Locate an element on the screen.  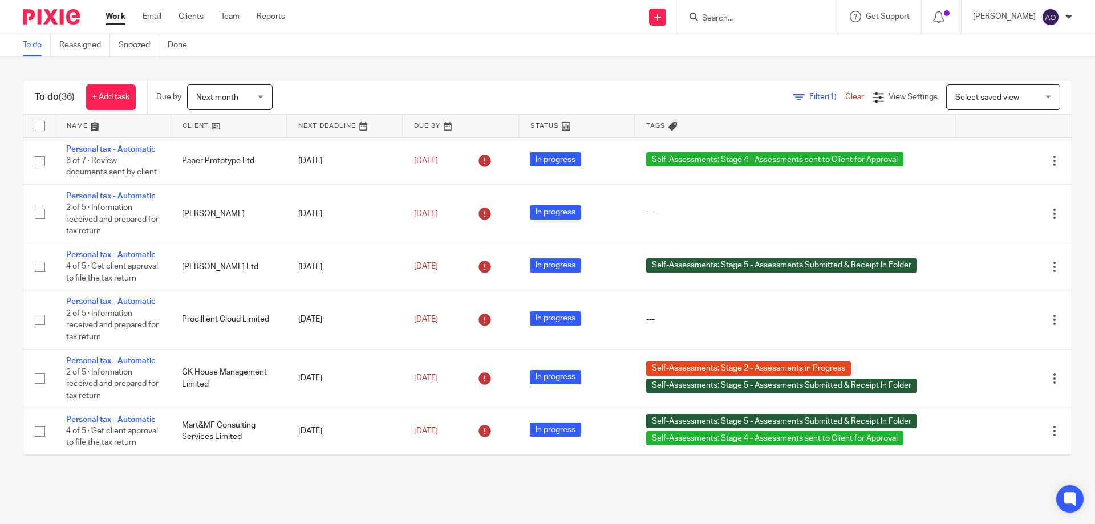
span: Select saved view is located at coordinates (987, 97).